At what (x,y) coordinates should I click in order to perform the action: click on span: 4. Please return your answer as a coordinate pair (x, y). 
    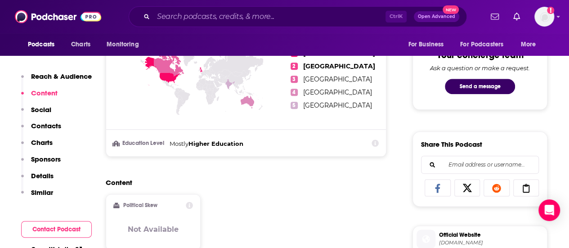
    Looking at the image, I should click on (294, 92).